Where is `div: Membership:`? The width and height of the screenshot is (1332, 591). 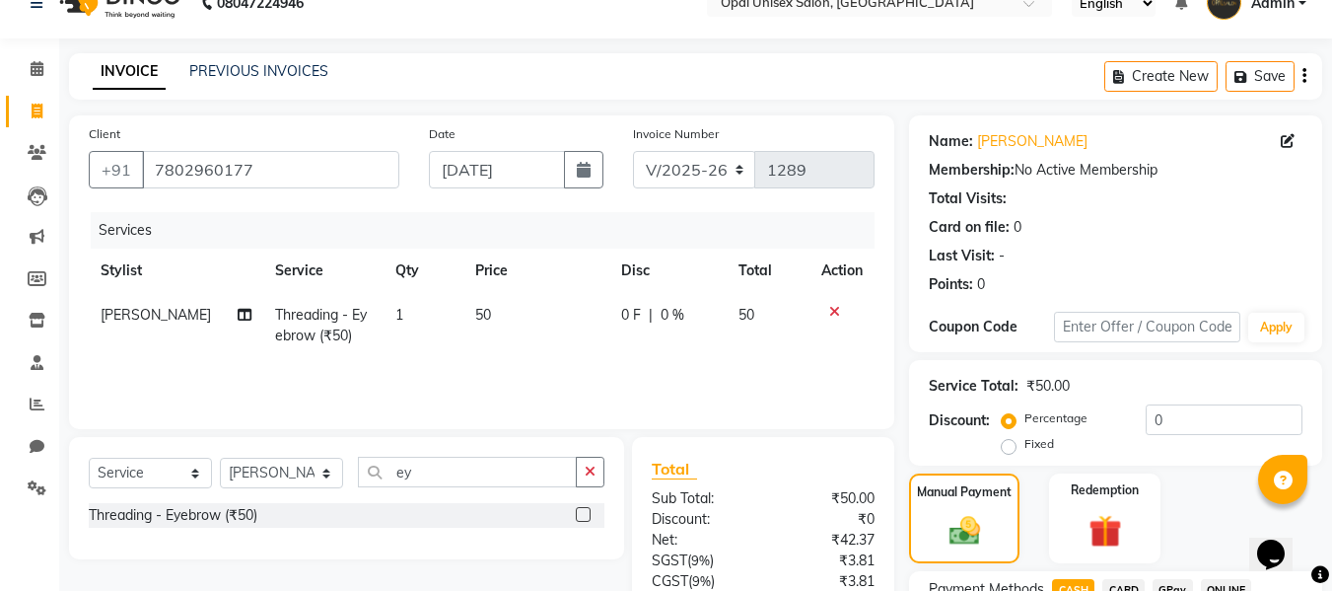
div: Membership: is located at coordinates (971, 170).